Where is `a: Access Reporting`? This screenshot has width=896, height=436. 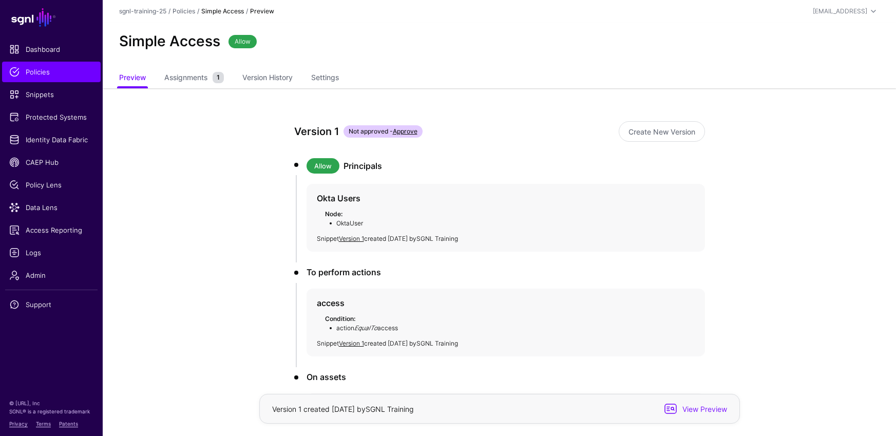 a: Access Reporting is located at coordinates (51, 230).